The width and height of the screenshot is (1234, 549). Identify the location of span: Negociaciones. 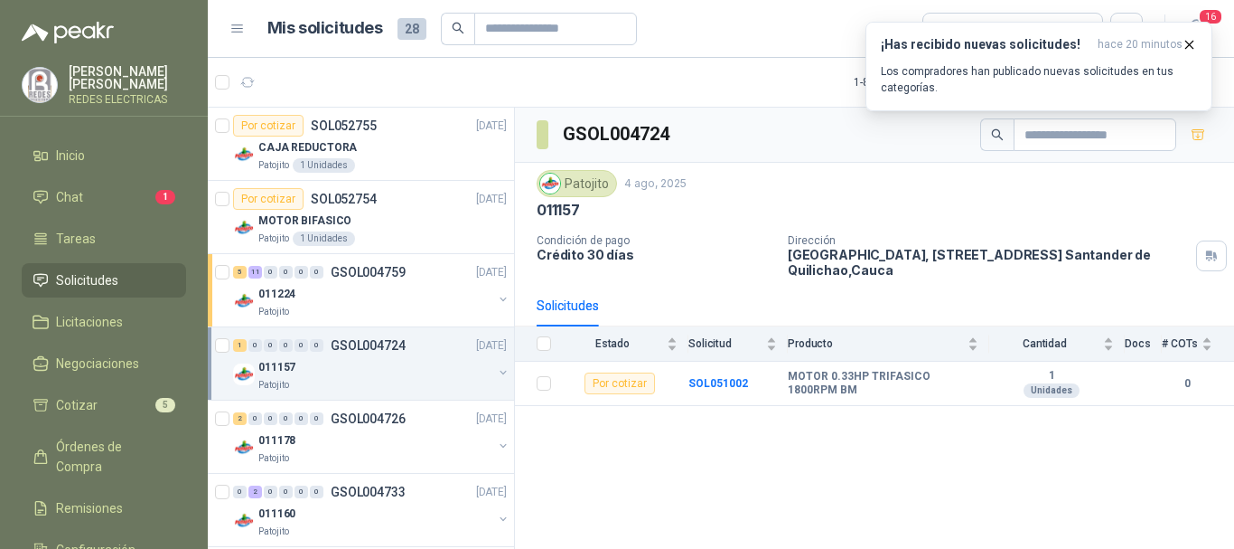
(98, 363).